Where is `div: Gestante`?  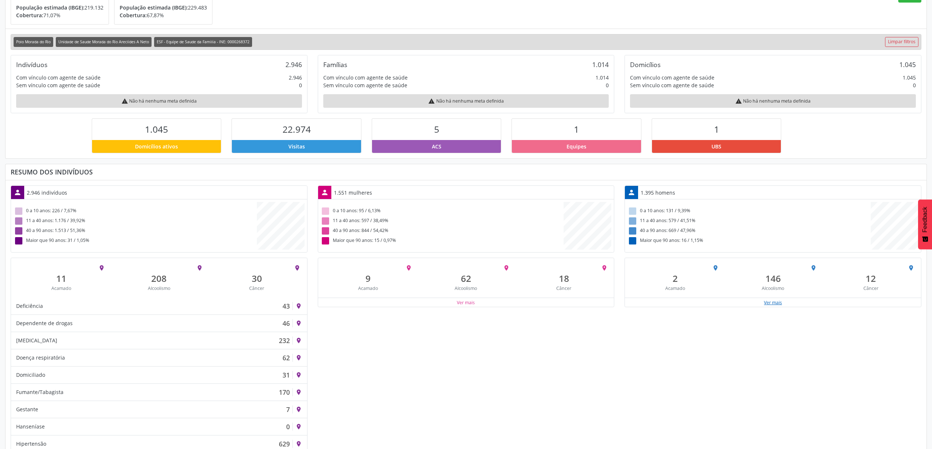
div: Gestante is located at coordinates (27, 410).